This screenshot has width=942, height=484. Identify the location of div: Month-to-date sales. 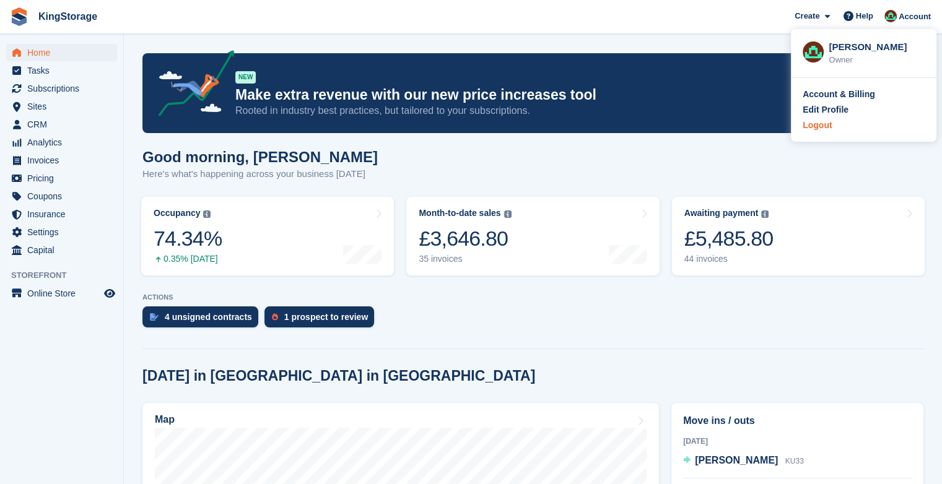
(459, 213).